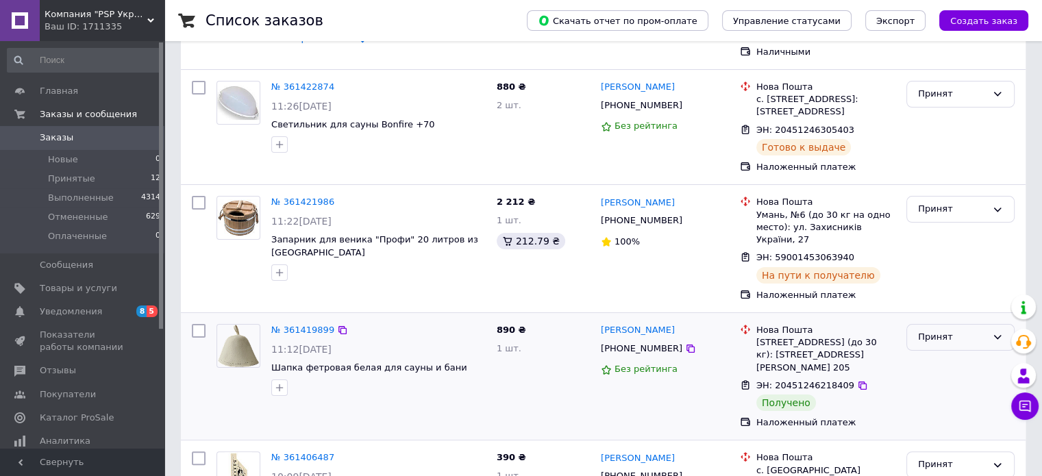 The image size is (1042, 476). I want to click on button: Скачать отчет по пром-оплате, so click(617, 21).